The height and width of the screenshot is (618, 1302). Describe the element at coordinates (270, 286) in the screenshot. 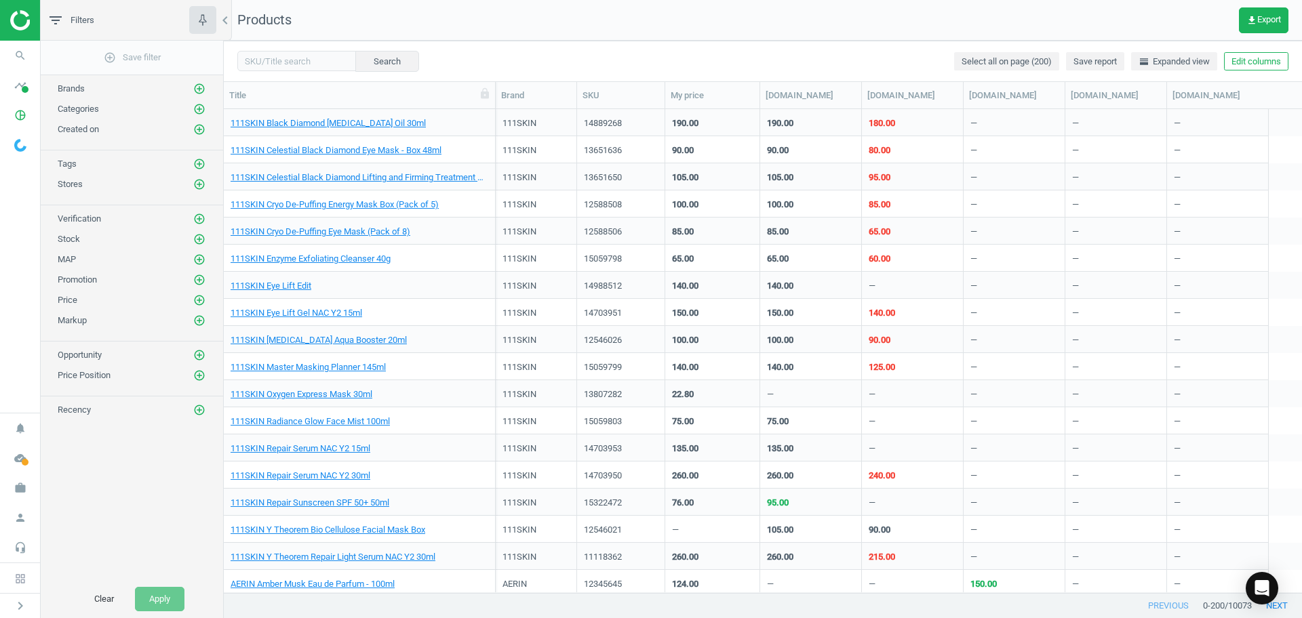

I see `a: 111SKIN Eye Lift Edit` at that location.